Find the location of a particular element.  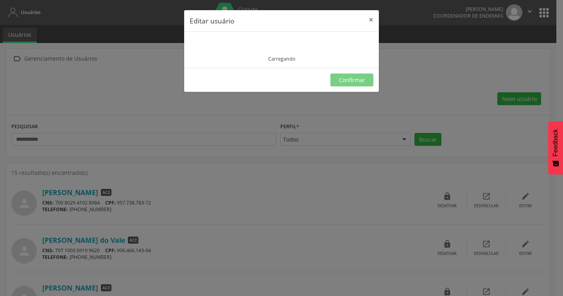

span: Feedback is located at coordinates (556, 143).